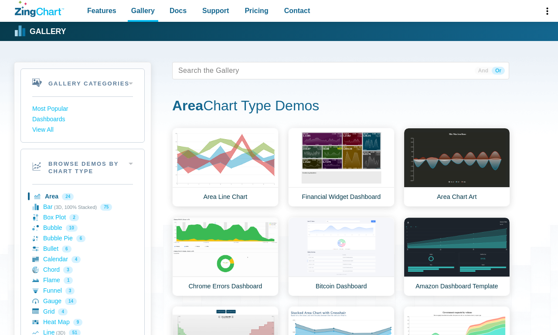 Image resolution: width=558 pixels, height=335 pixels. I want to click on h1: Chart Type Demos, so click(340, 106).